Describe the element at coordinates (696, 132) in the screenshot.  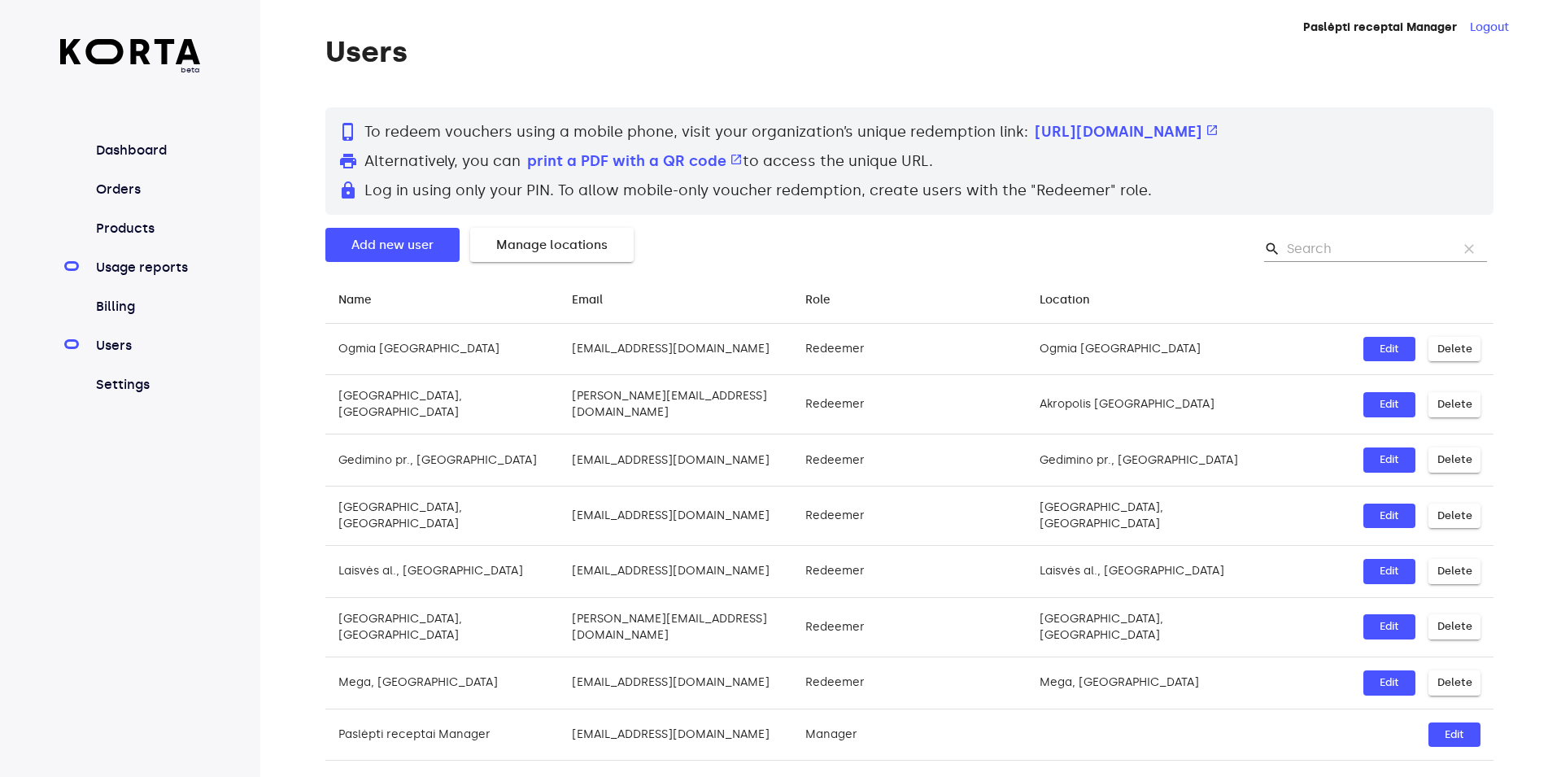
I see `span: To redeem vouchers using a mobile phone, visit your organization’s unique redemption link:` at that location.